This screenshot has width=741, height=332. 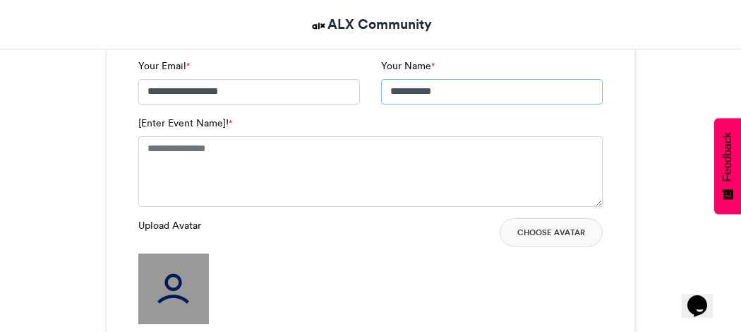 What do you see at coordinates (164, 66) in the screenshot?
I see `label: Your Email` at bounding box center [164, 66].